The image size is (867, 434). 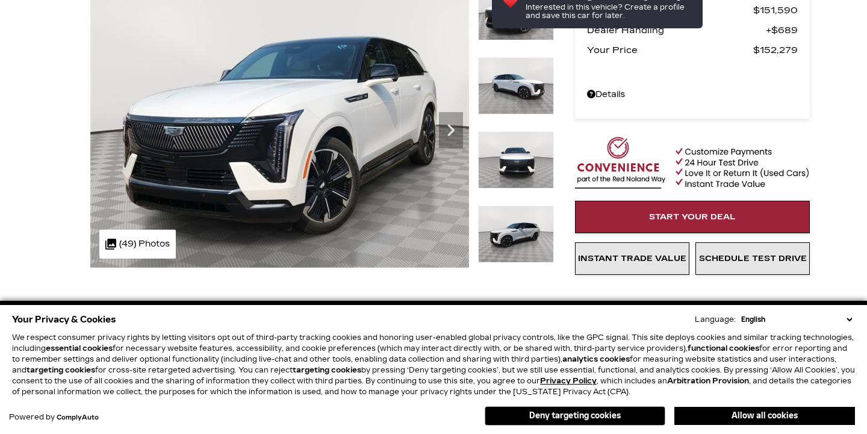 I want to click on a: Start Your Deal, so click(x=693, y=217).